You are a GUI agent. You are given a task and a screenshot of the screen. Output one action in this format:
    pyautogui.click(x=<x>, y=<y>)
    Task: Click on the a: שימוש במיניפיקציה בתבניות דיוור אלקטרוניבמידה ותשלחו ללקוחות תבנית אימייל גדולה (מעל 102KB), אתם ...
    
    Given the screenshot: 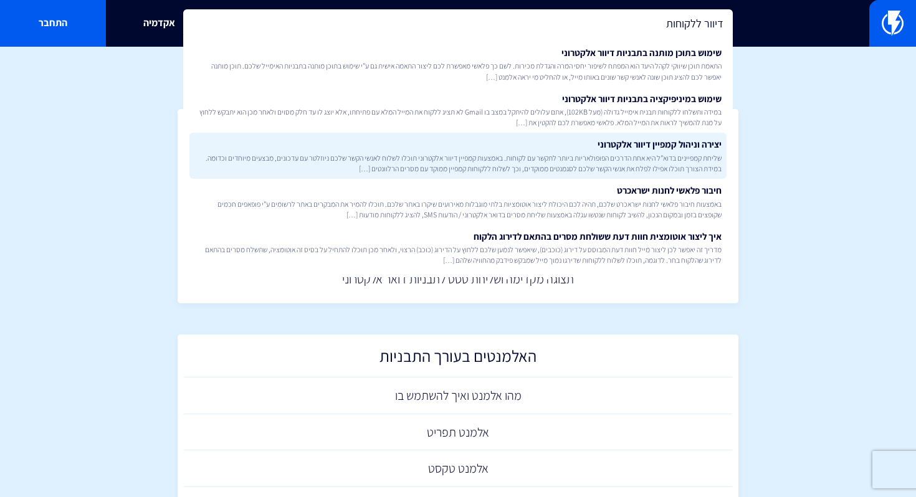 What is the action you would take?
    pyautogui.click(x=458, y=110)
    